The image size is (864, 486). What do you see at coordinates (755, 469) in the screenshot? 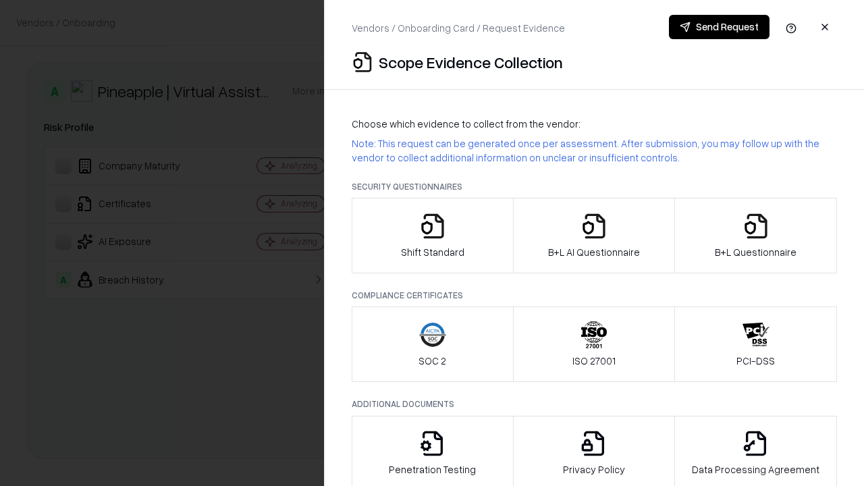
I see `p: Data Processing Agreement` at bounding box center [755, 469].